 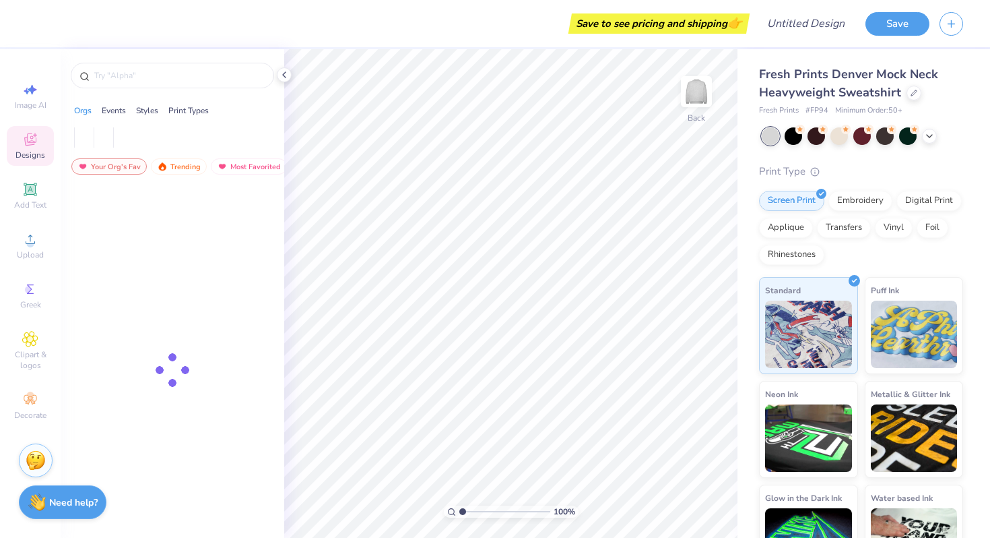 I want to click on div: Save to see pricing and shipping, so click(x=659, y=24).